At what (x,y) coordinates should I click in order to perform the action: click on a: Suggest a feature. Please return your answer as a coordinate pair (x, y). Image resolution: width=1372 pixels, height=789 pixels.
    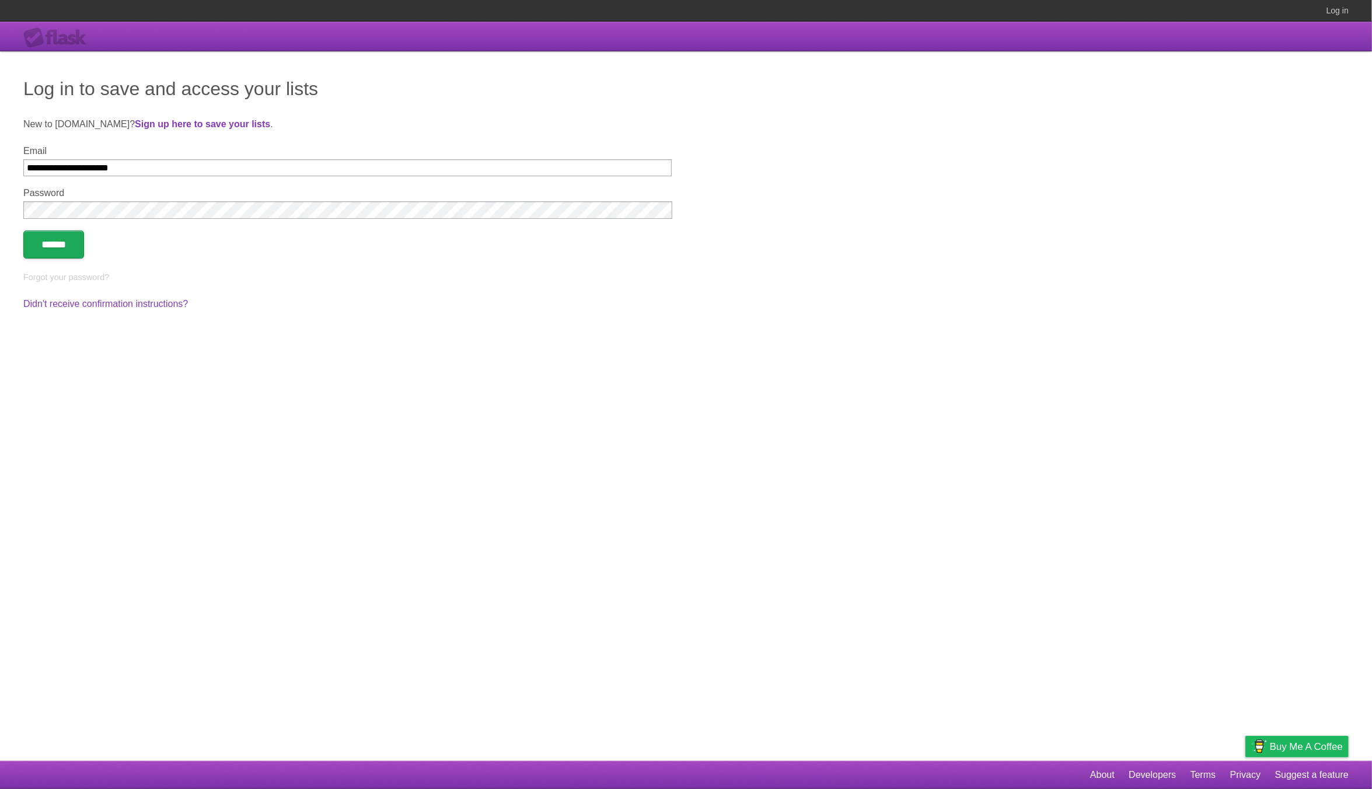
    Looking at the image, I should click on (1311, 775).